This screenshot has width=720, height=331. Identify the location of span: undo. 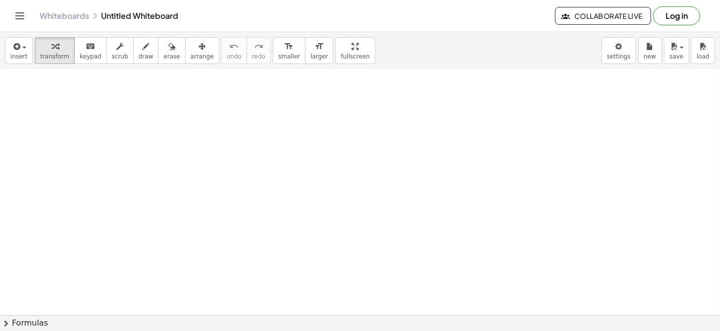
(234, 56).